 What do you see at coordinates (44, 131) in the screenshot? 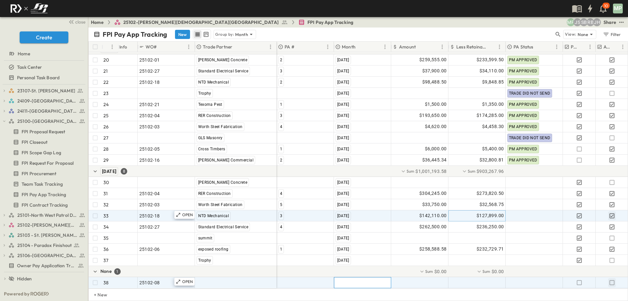
I see `div: FPI Proposal Requesttest` at bounding box center [44, 131].